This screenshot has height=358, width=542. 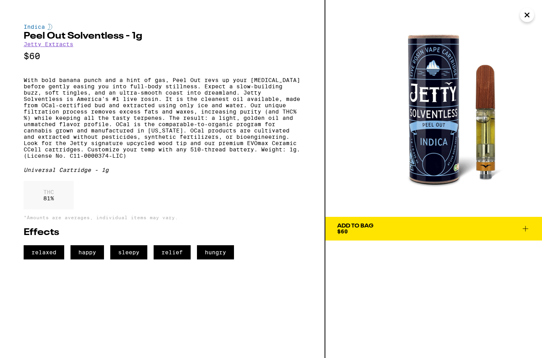 I want to click on h2: Peel Out Solventless - 1g, so click(x=162, y=36).